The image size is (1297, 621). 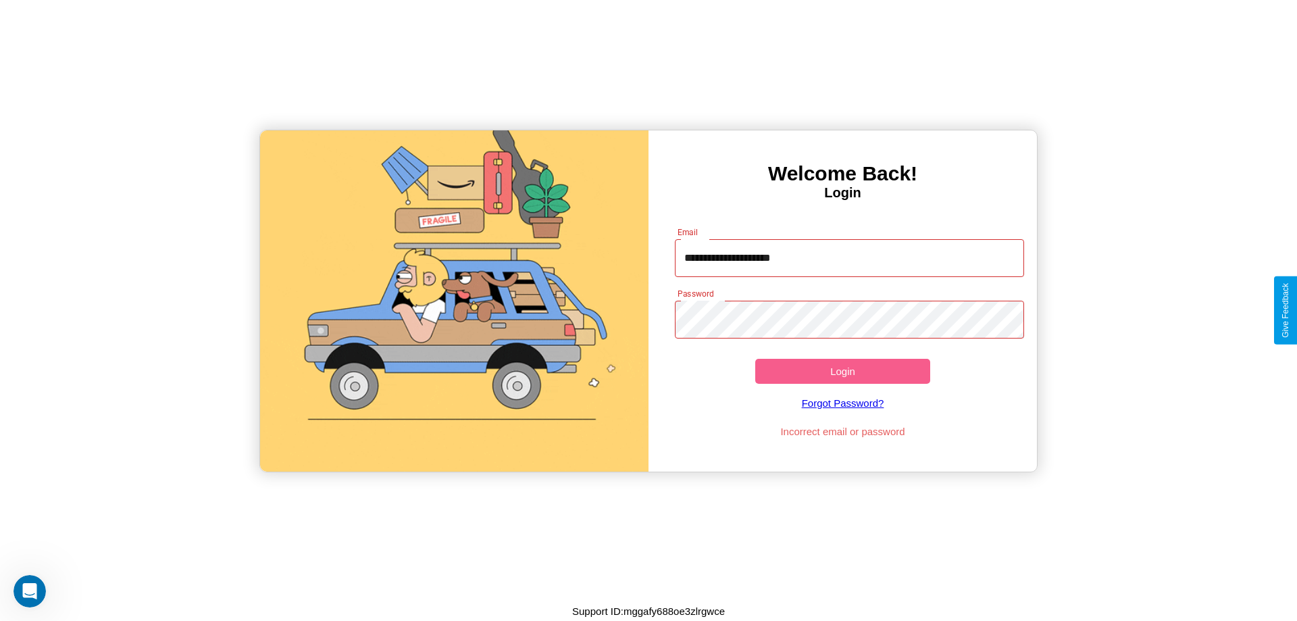 I want to click on h4: Login, so click(x=842, y=193).